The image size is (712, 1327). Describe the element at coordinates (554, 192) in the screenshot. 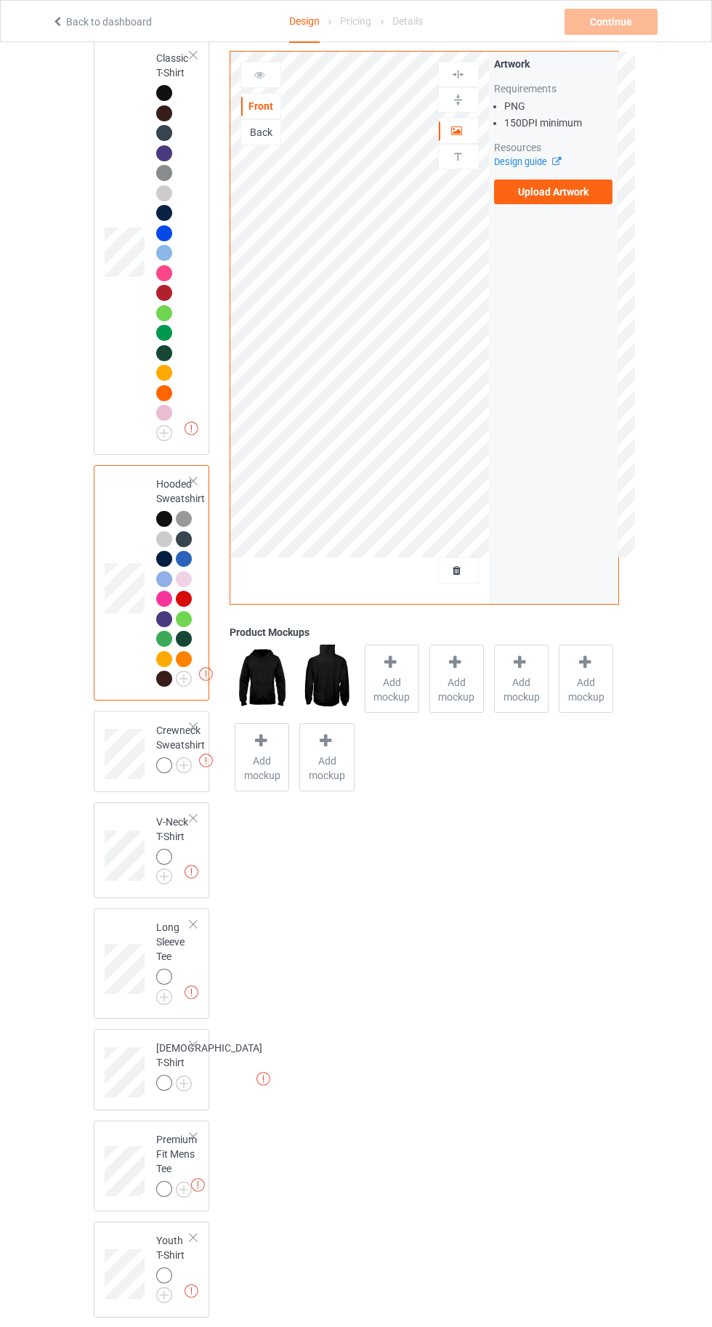

I see `label: Upload Artwork` at that location.